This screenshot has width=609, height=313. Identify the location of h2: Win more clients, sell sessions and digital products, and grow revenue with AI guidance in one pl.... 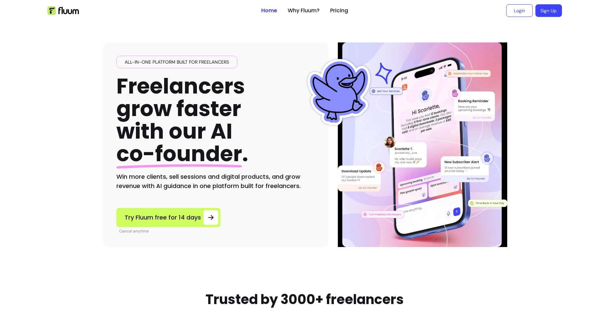
(216, 181).